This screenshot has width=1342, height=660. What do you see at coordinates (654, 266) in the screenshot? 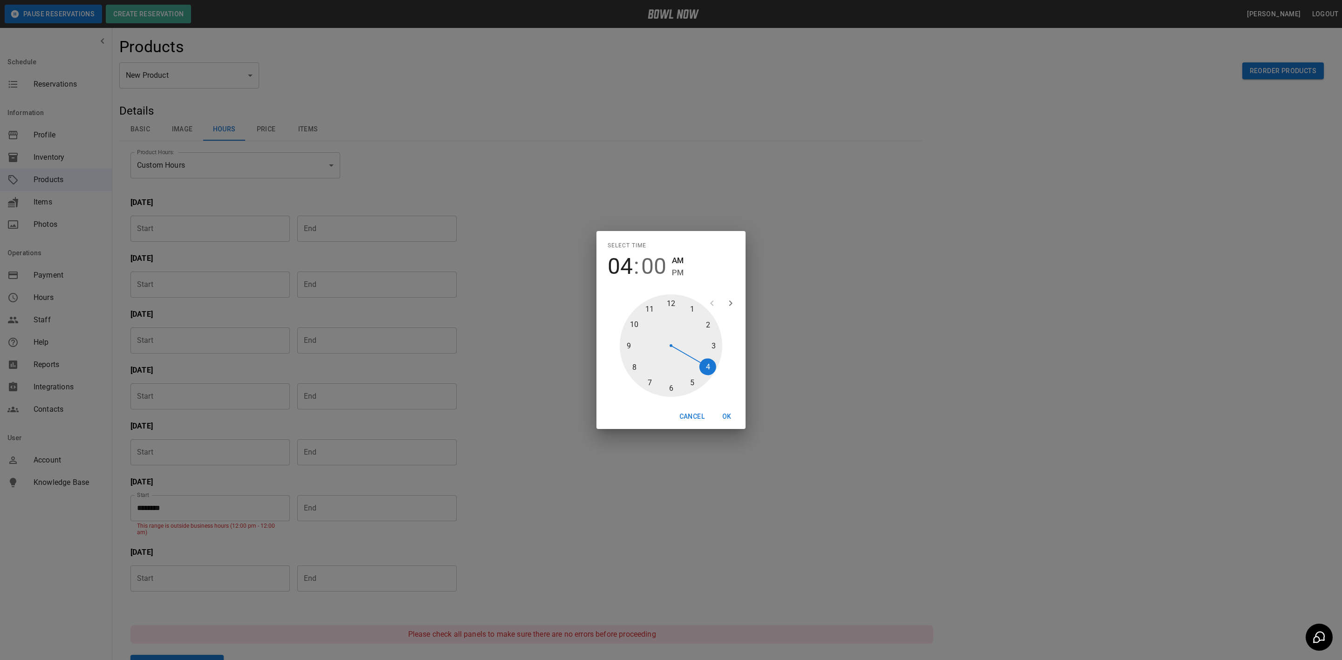
I see `span: 00` at bounding box center [654, 266].